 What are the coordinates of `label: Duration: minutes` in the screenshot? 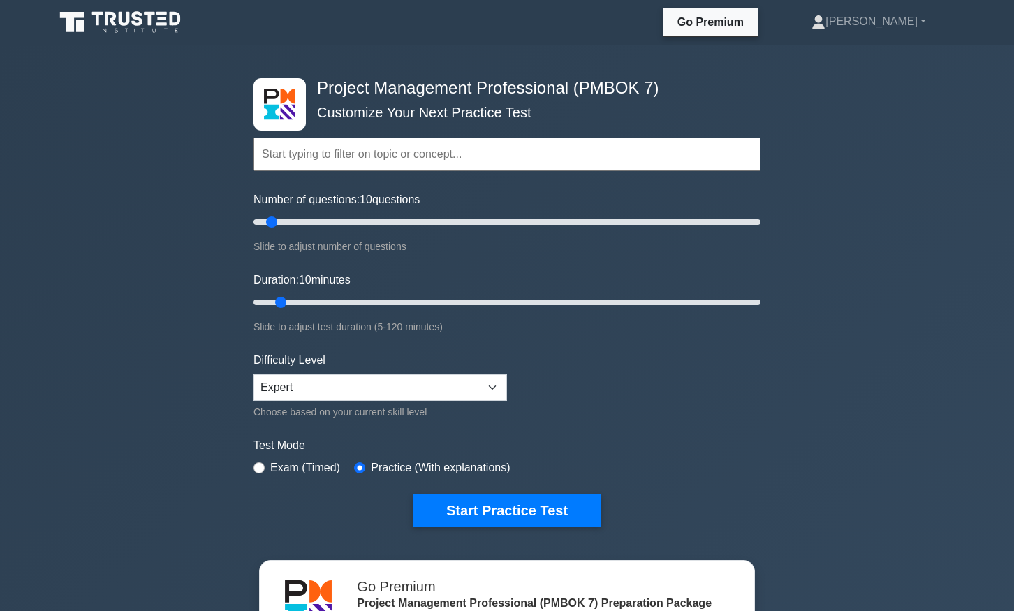 It's located at (302, 280).